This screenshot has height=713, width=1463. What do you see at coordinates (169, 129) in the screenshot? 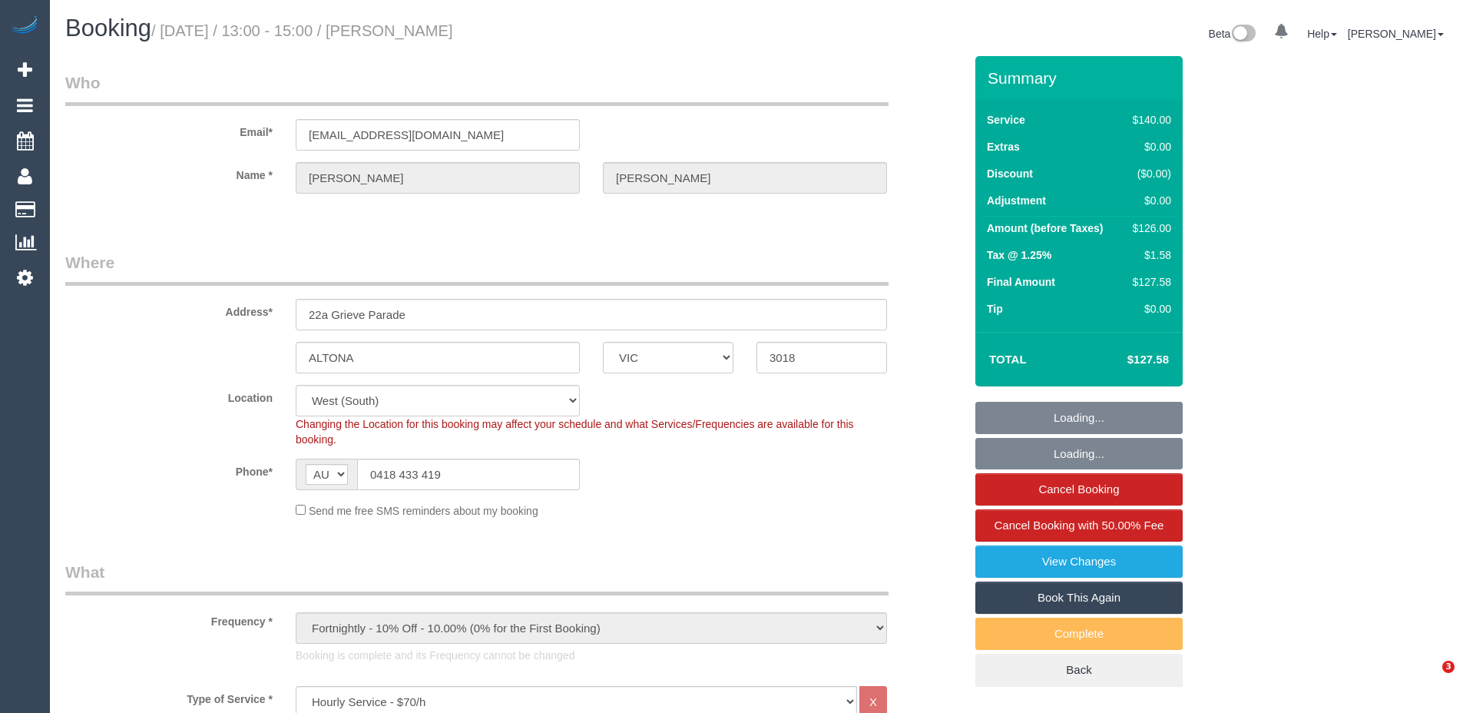
I see `label: Email*` at bounding box center [169, 129].